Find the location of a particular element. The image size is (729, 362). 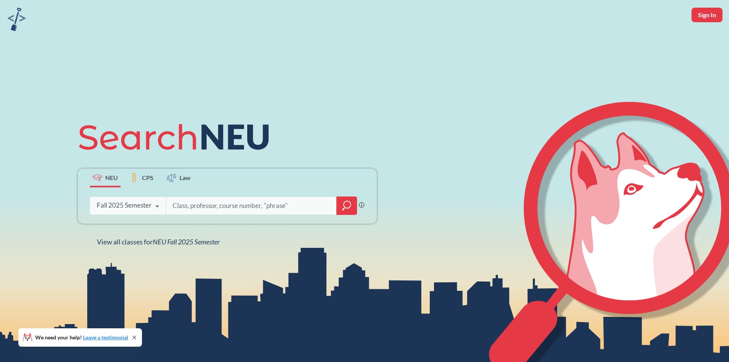

img: sandbox logo is located at coordinates (16, 19).